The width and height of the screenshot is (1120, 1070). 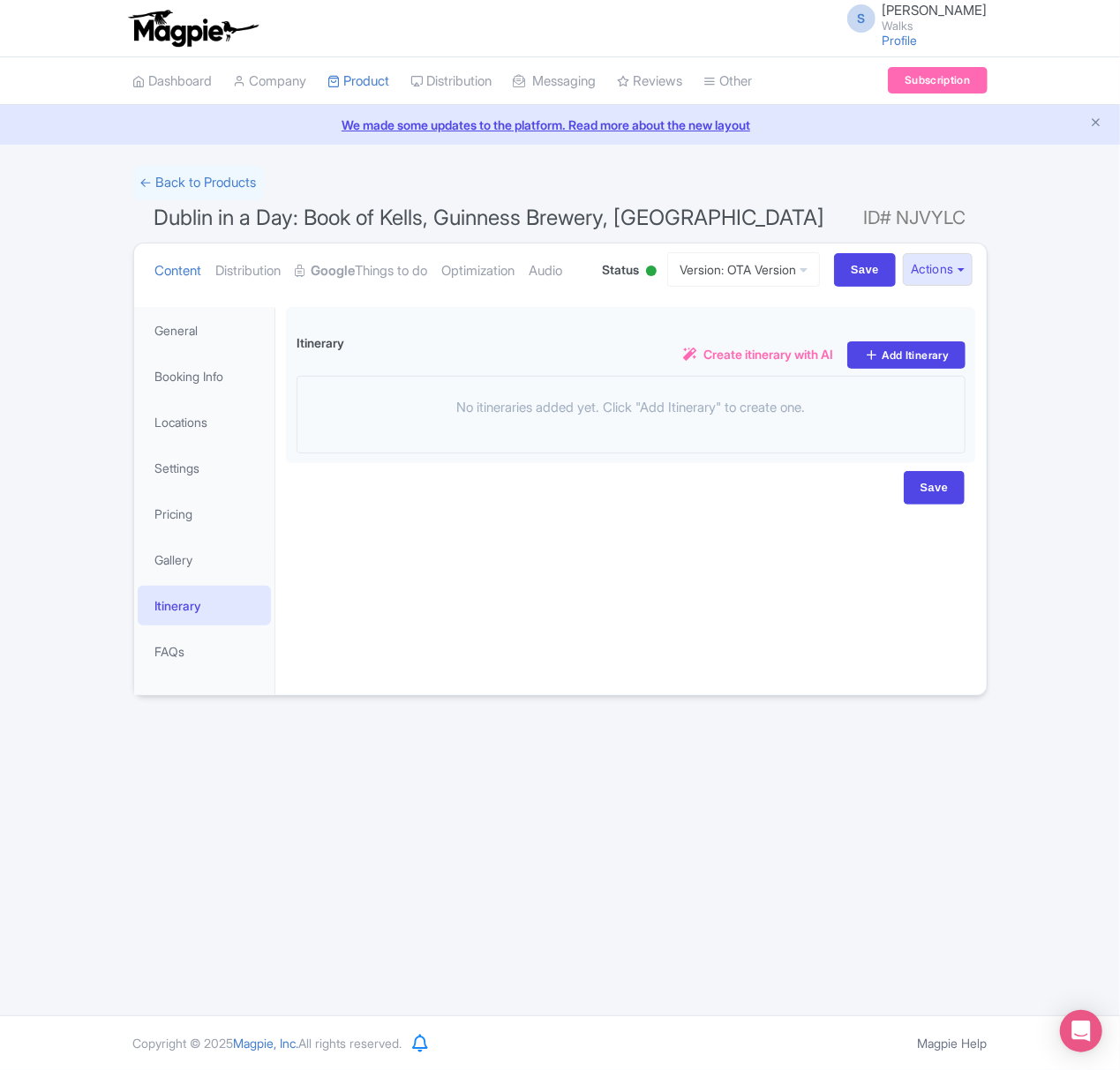 I want to click on p: No itineraries added yet. Click "Add Itinerary" to create one., so click(x=631, y=407).